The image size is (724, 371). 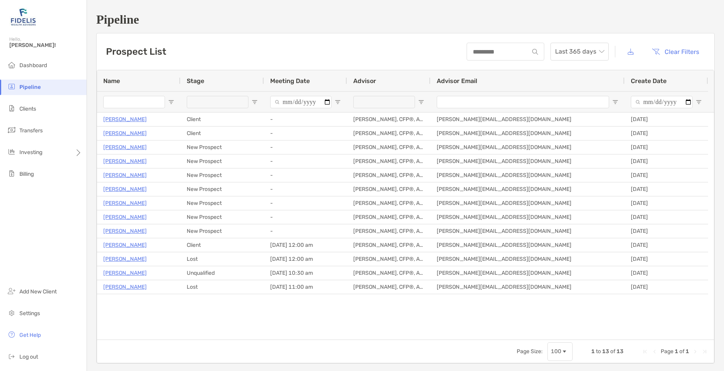 What do you see at coordinates (645, 352) in the screenshot?
I see `div: First Page` at bounding box center [645, 352].